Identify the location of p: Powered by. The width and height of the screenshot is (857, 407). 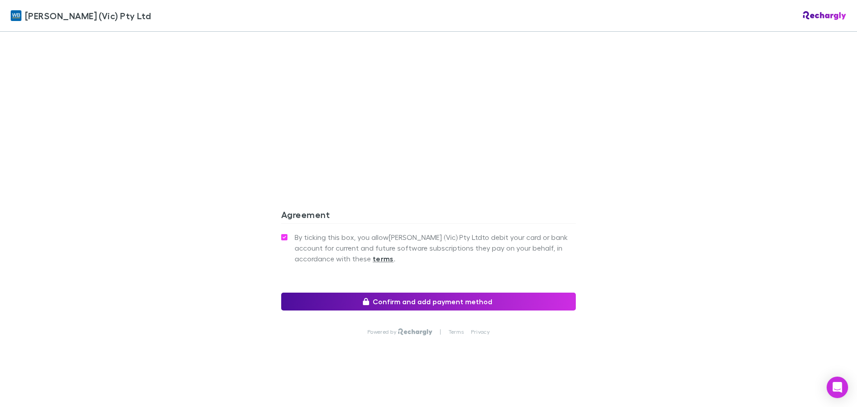
(383, 332).